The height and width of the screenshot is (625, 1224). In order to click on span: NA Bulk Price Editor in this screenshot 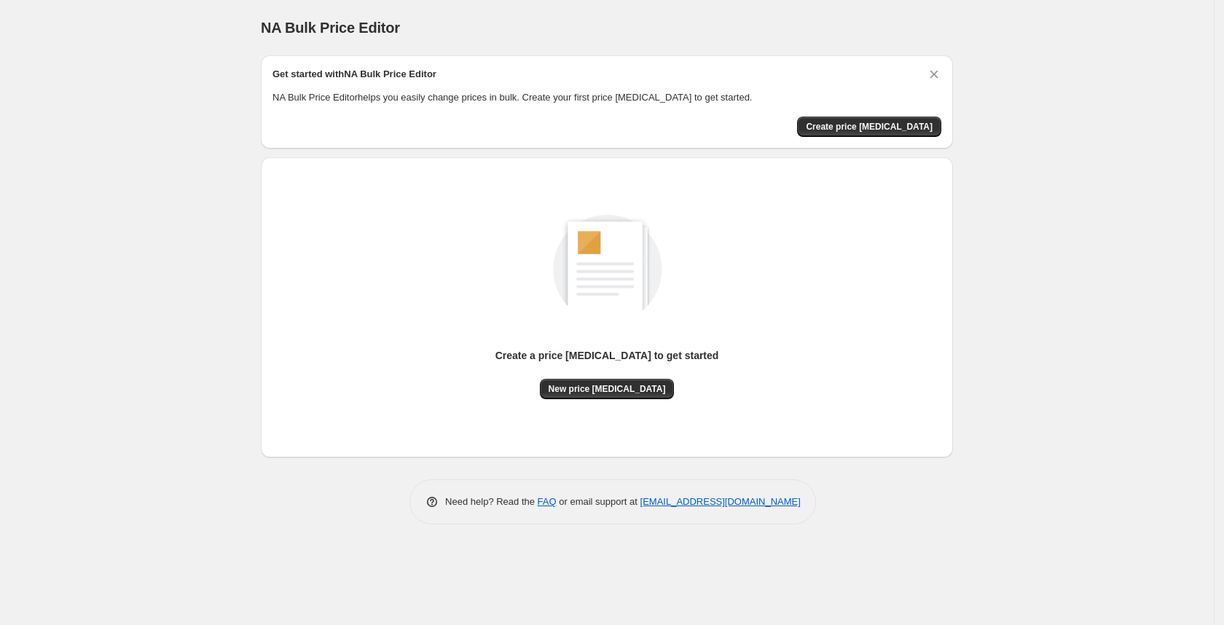, I will do `click(330, 28)`.